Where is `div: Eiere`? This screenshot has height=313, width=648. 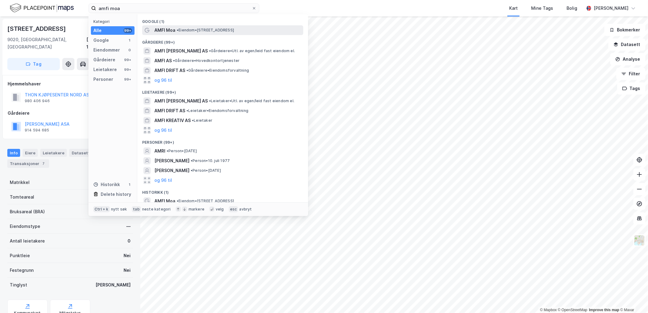 div: Eiere is located at coordinates (30, 153).